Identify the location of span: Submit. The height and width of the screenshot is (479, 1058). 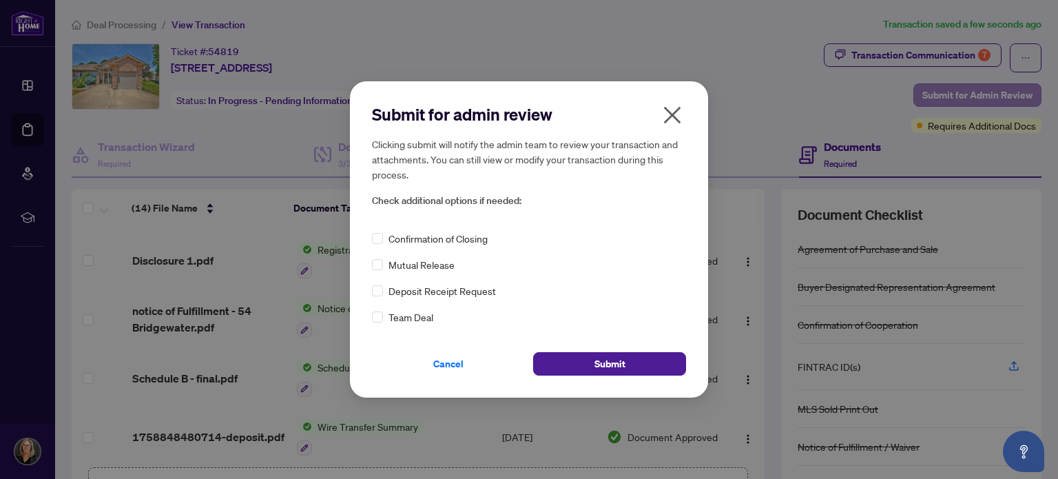
(609, 364).